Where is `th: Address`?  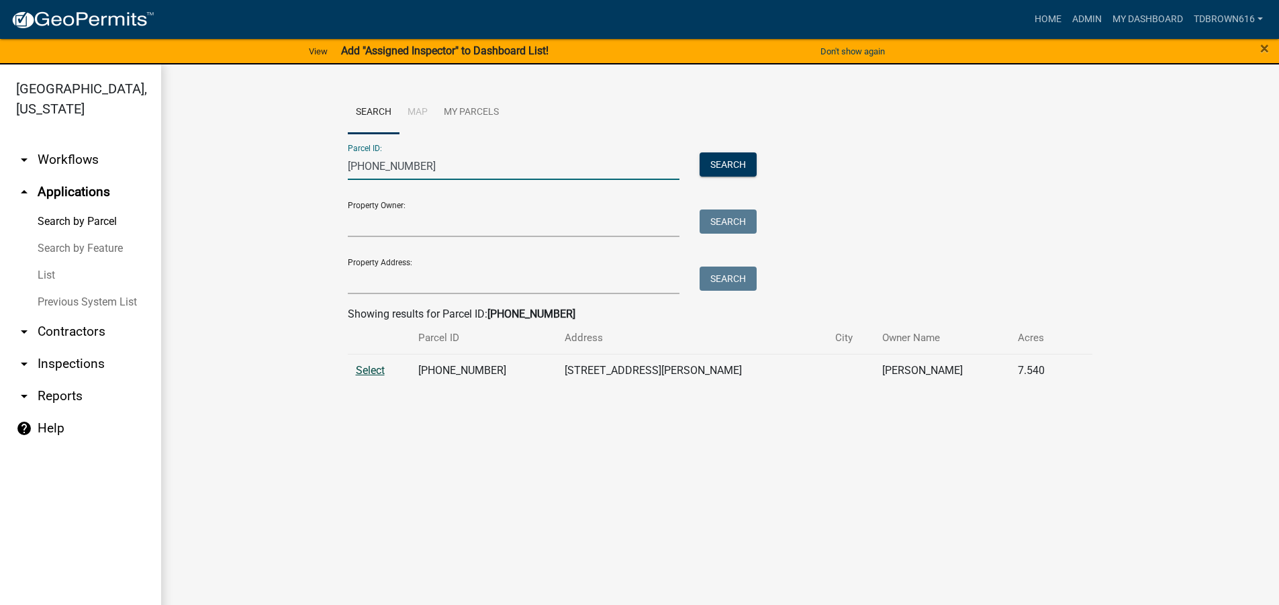
th: Address is located at coordinates (692, 338).